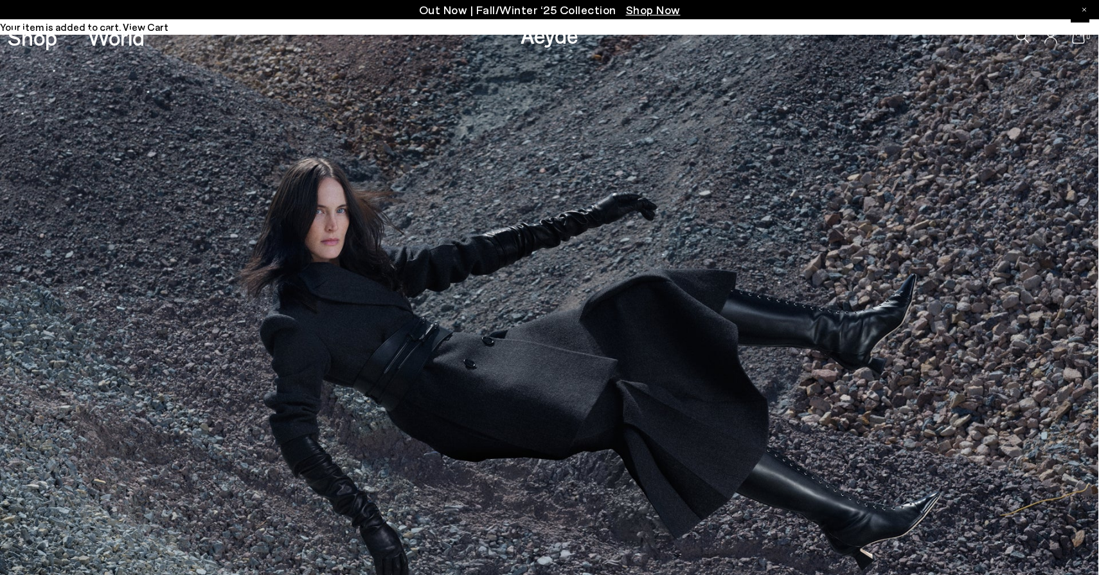  I want to click on a: Shop, so click(32, 37).